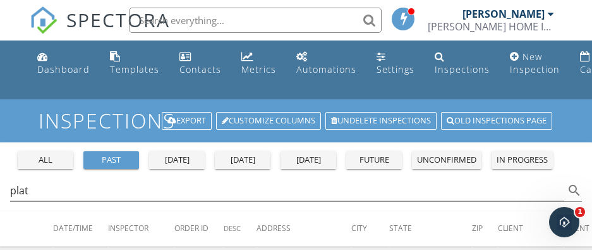 Image resolution: width=592 pixels, height=250 pixels. What do you see at coordinates (73, 227) in the screenshot?
I see `span: Date/Time` at bounding box center [73, 227].